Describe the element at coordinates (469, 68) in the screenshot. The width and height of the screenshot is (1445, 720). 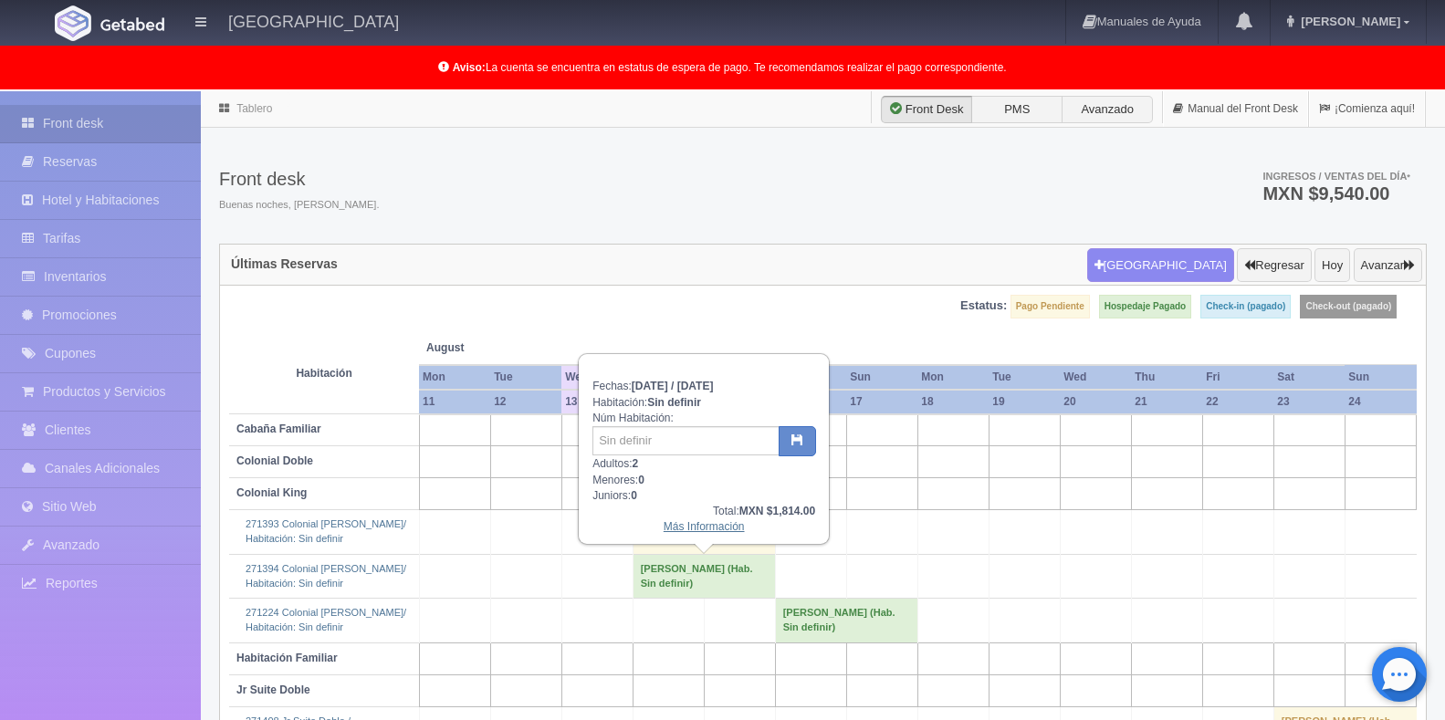
I see `b: Aviso:` at that location.